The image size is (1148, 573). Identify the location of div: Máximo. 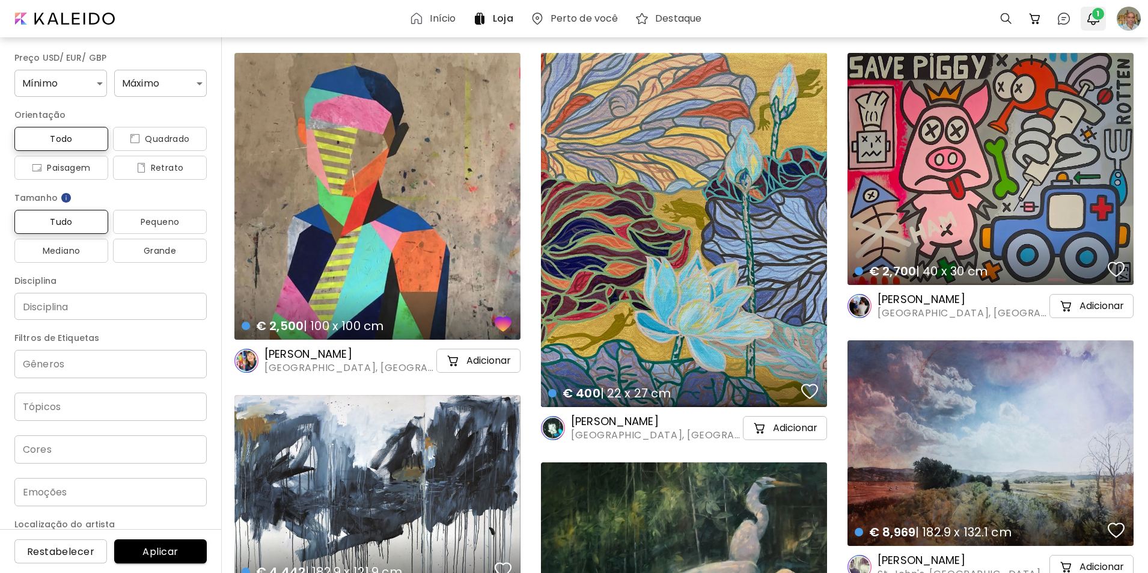
(161, 83).